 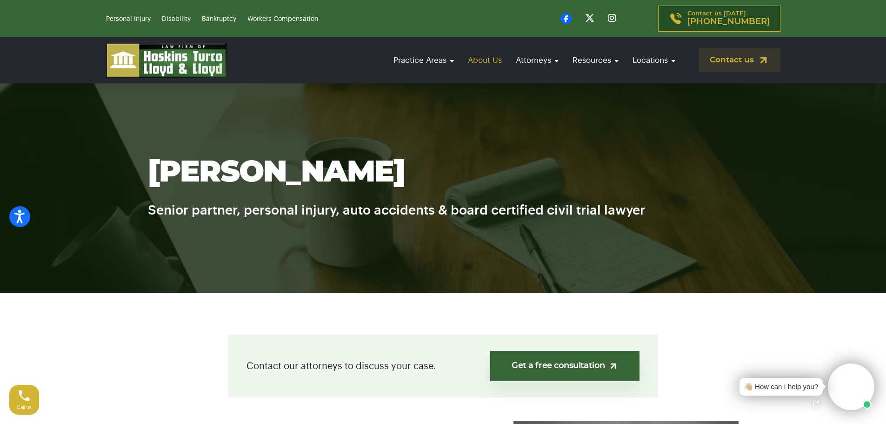 What do you see at coordinates (176, 19) in the screenshot?
I see `a: Disability` at bounding box center [176, 19].